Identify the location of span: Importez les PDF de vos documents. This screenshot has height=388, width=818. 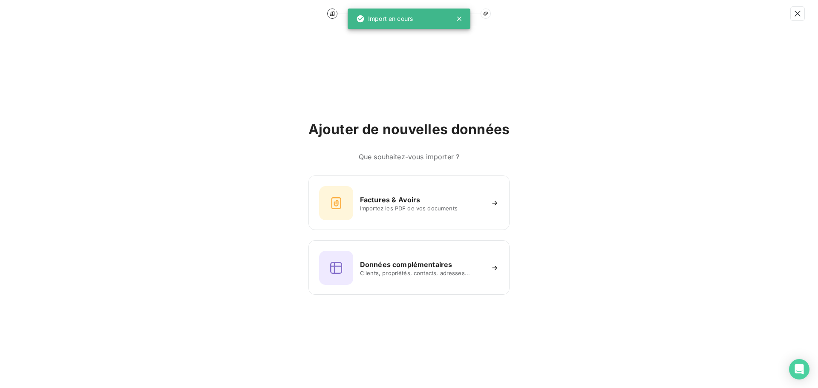
(422, 208).